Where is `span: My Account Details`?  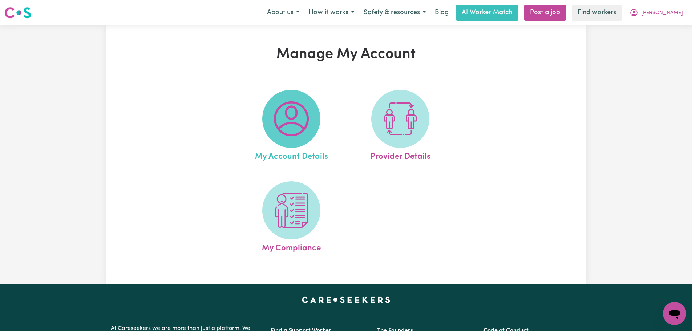 span: My Account Details is located at coordinates (291, 155).